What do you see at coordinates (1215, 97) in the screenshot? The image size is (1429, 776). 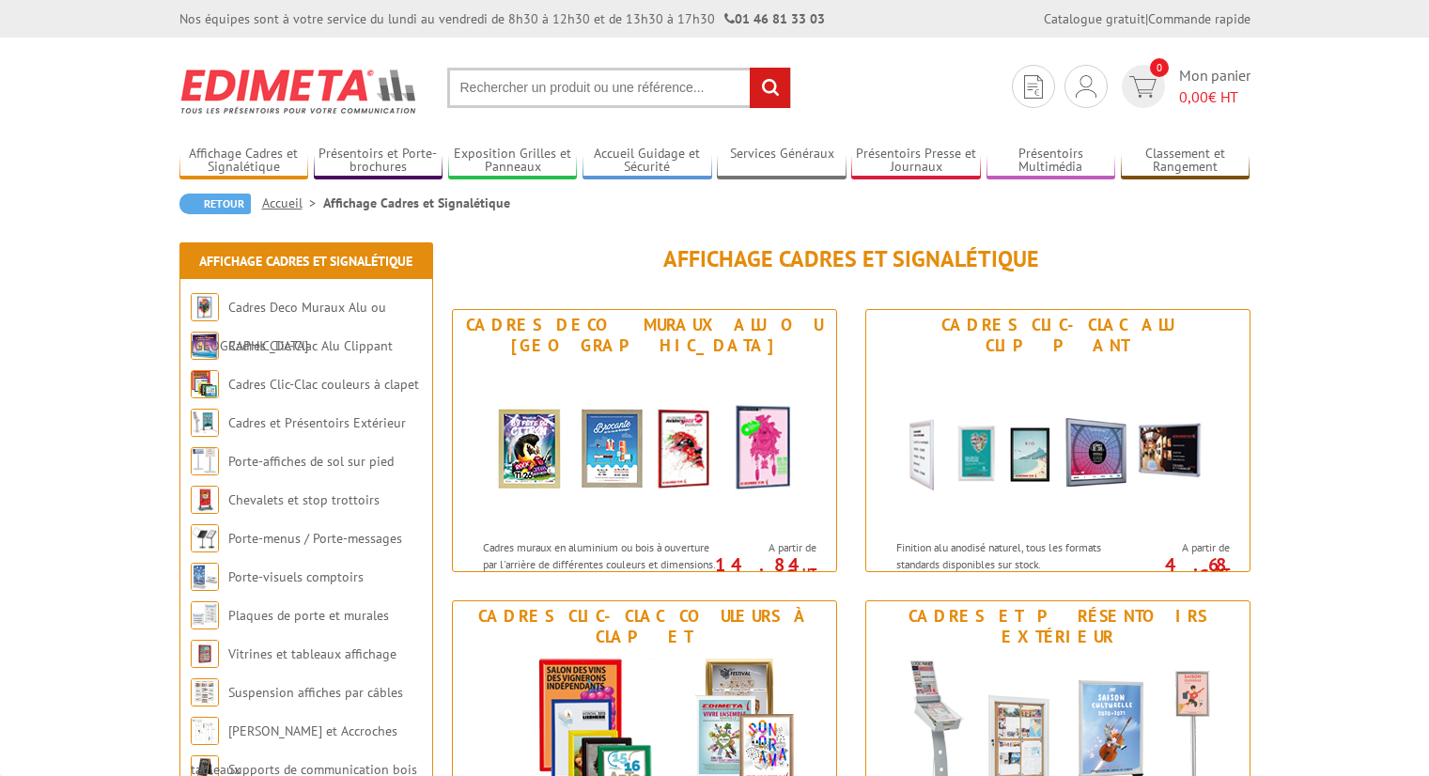 I see `span: € HT` at bounding box center [1215, 97].